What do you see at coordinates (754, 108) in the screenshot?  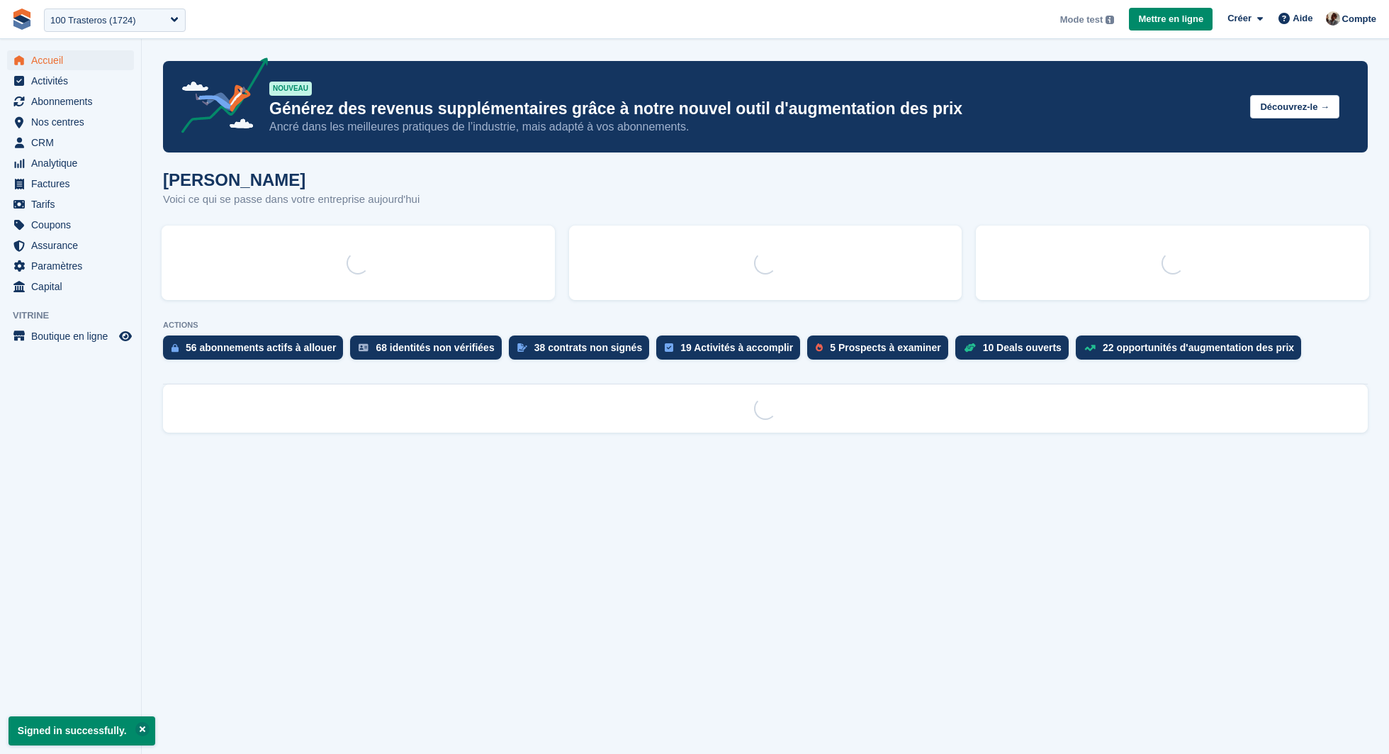 I see `p: Générez des revenus supplémentaires grâce à notre nouvel outil d'augmentation des prix` at bounding box center [754, 108].